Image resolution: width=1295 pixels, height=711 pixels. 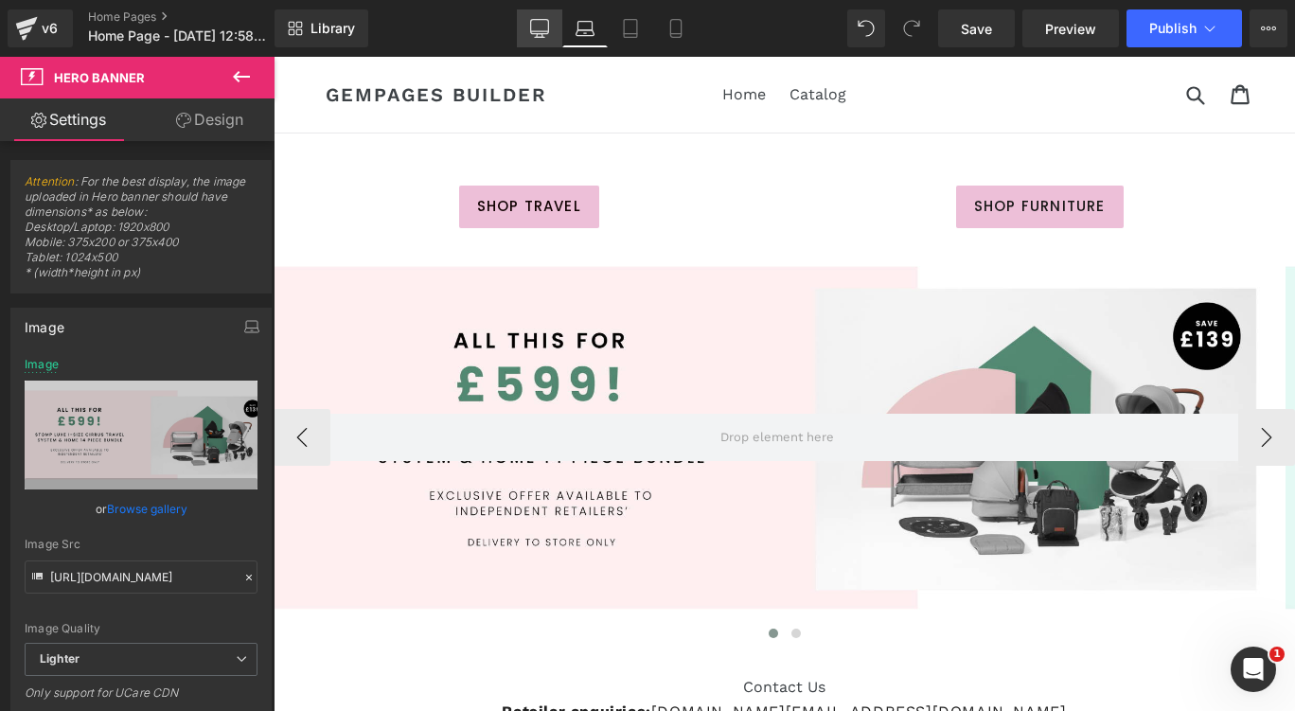 What do you see at coordinates (1071, 28) in the screenshot?
I see `a: Preview` at bounding box center [1071, 28].